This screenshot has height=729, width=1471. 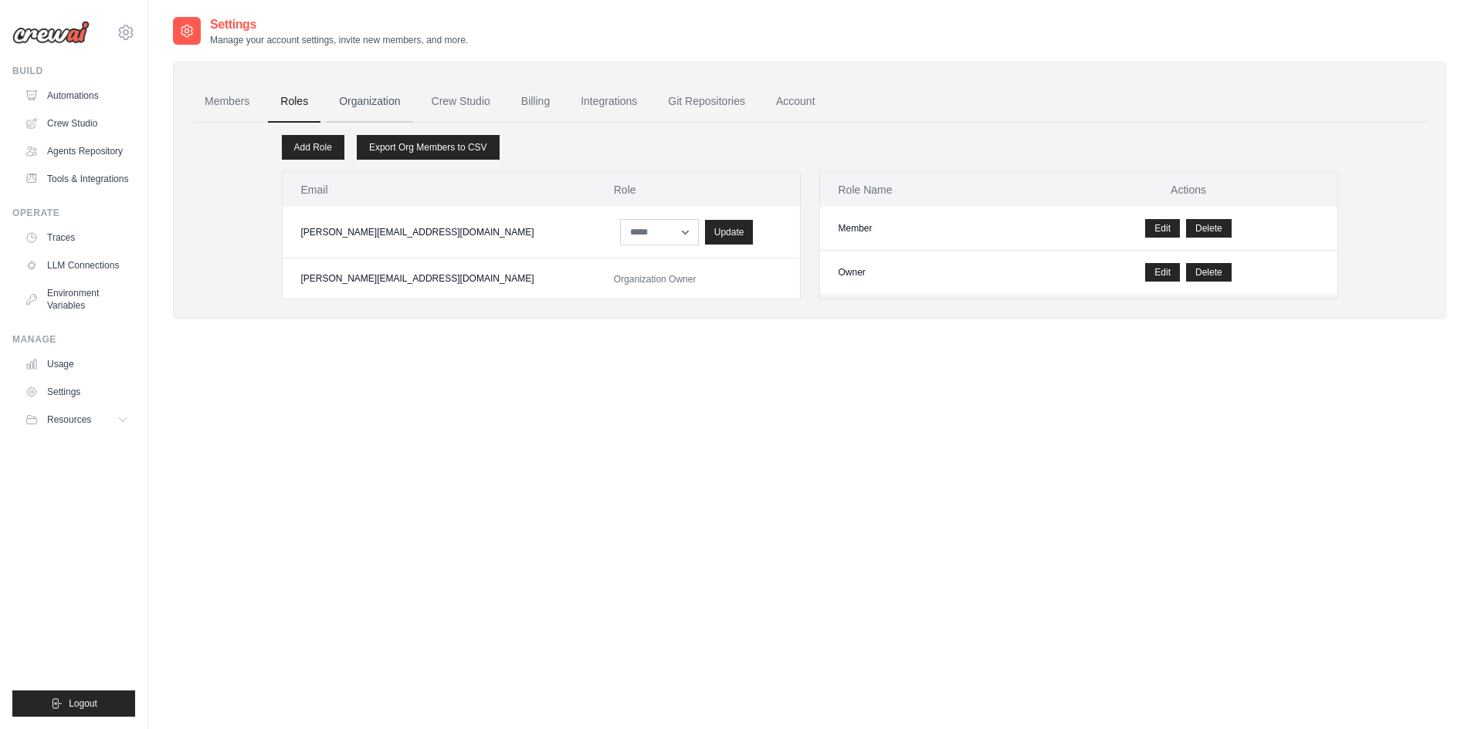 What do you see at coordinates (76, 364) in the screenshot?
I see `a: Usage` at bounding box center [76, 364].